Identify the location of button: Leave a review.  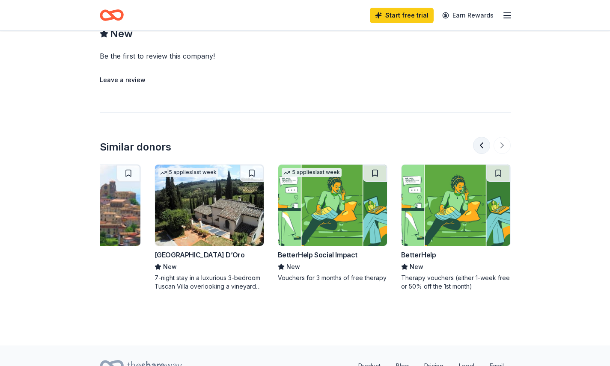
(122, 80).